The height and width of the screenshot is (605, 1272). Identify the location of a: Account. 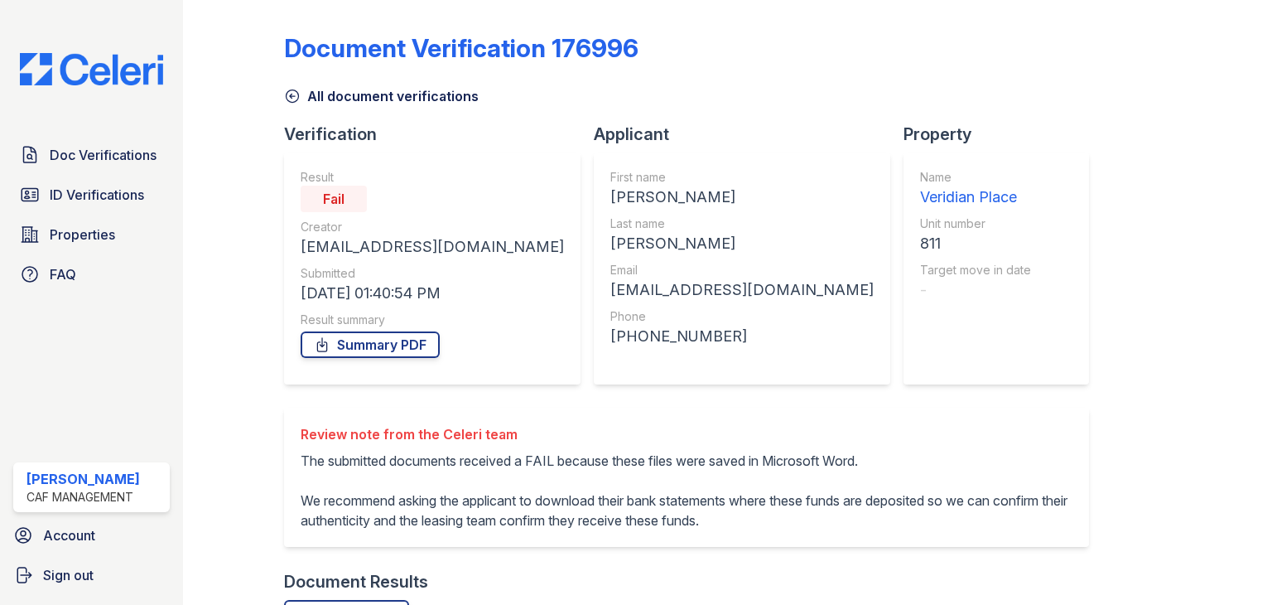
(91, 535).